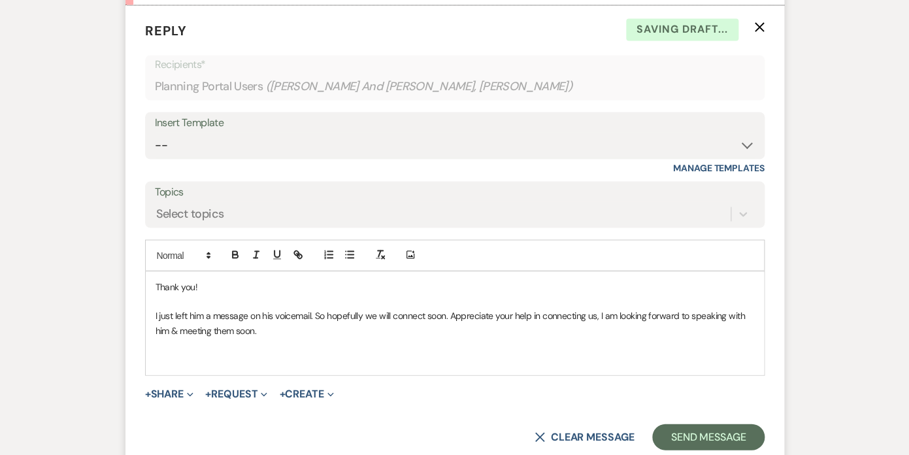 The height and width of the screenshot is (455, 909). I want to click on p: Recipients*, so click(455, 65).